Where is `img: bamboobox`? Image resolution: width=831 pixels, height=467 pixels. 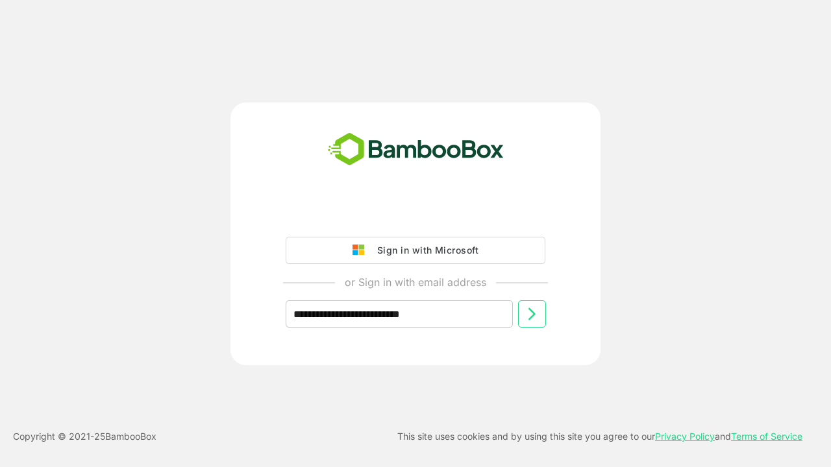 img: bamboobox is located at coordinates (416, 150).